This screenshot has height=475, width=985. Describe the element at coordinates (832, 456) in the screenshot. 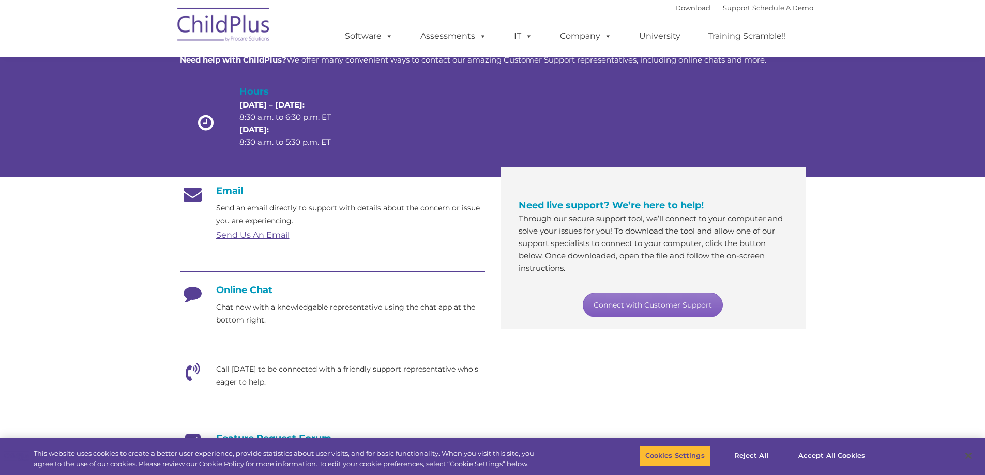

I see `button: Accept All Cookies` at that location.